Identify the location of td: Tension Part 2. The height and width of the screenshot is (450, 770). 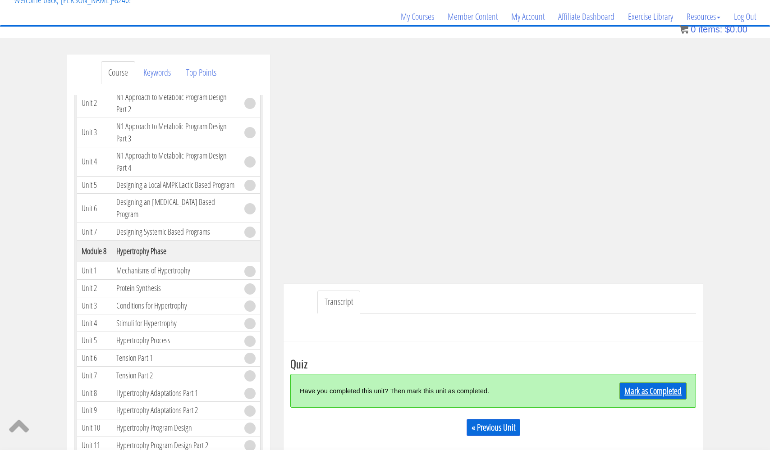
(176, 375).